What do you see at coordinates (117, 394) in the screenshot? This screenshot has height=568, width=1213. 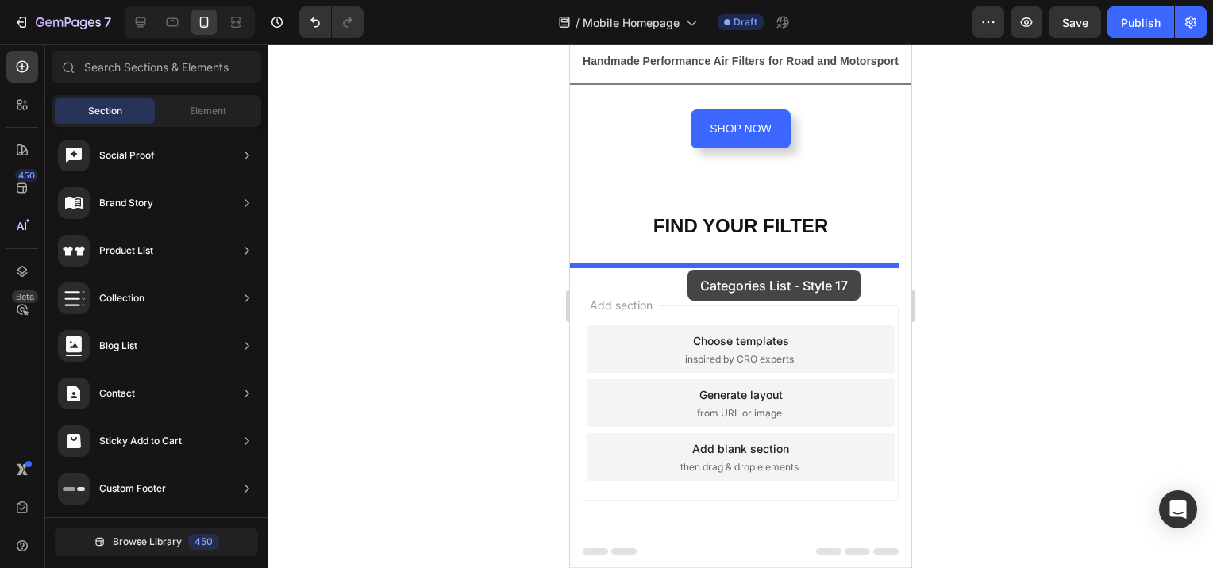 I see `div: Contact` at bounding box center [117, 394].